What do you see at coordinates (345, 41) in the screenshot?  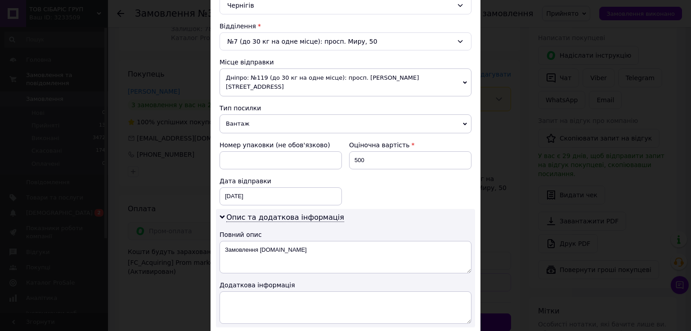 I see `div: №7 (до 30 кг на одне місце): просп. Миру, 50` at bounding box center [345, 41].